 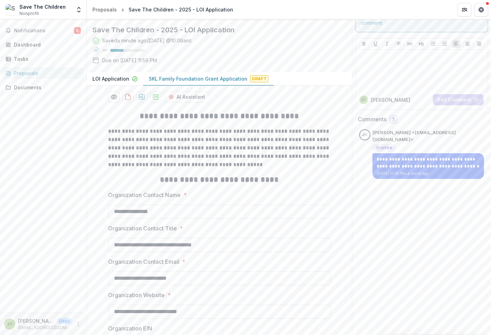 I want to click on button: Open entity switcher, so click(x=79, y=10).